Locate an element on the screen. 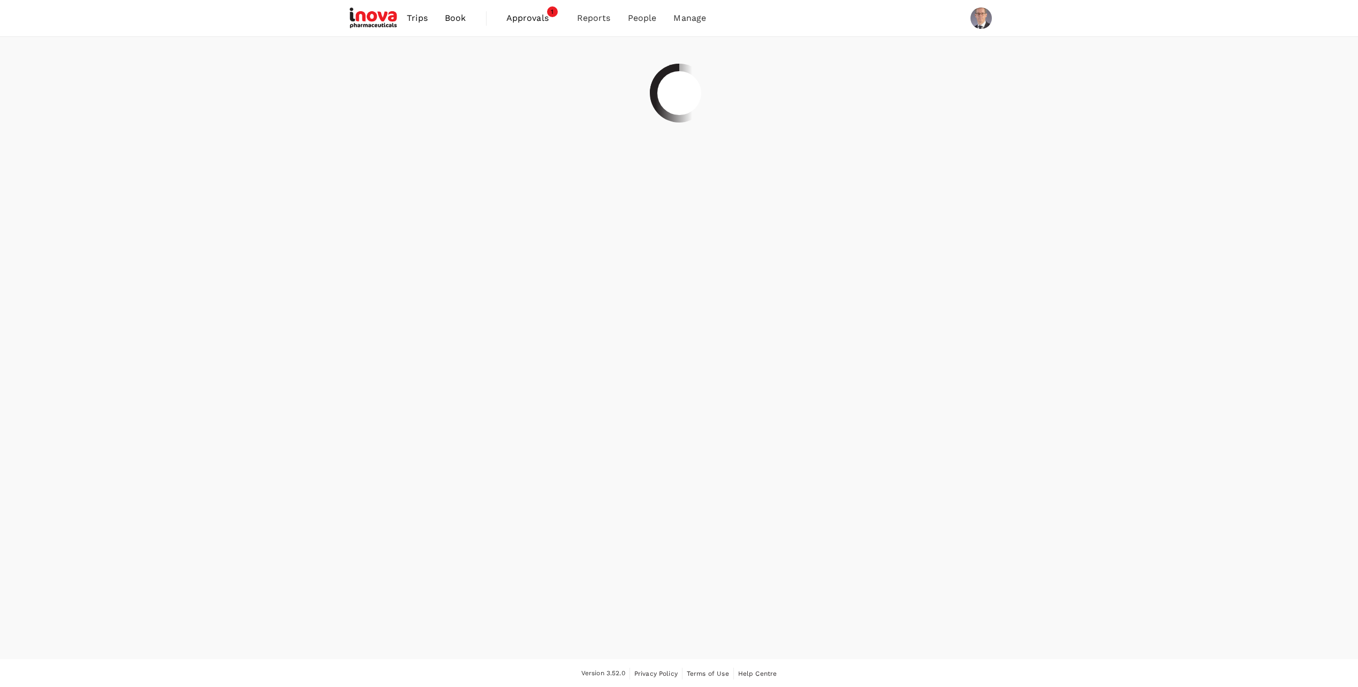 The width and height of the screenshot is (1358, 687). a: Privacy Policy is located at coordinates (656, 674).